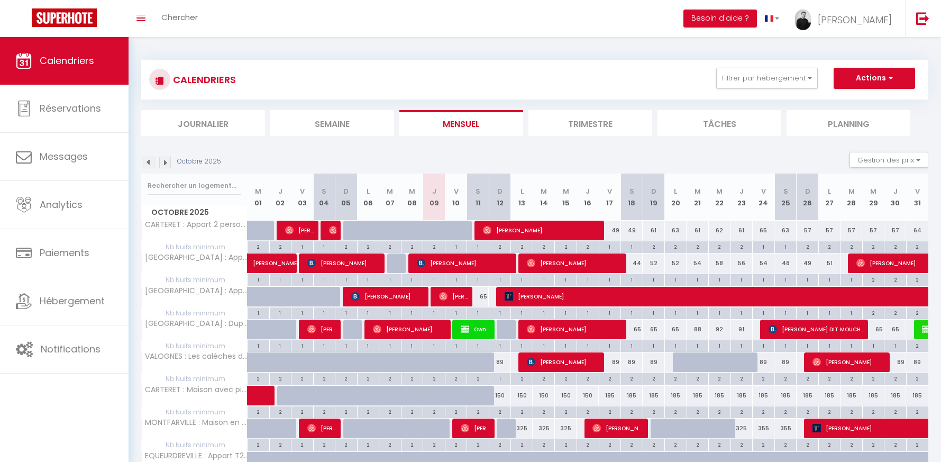 The height and width of the screenshot is (462, 941). Describe the element at coordinates (923, 18) in the screenshot. I see `img: logout` at that location.